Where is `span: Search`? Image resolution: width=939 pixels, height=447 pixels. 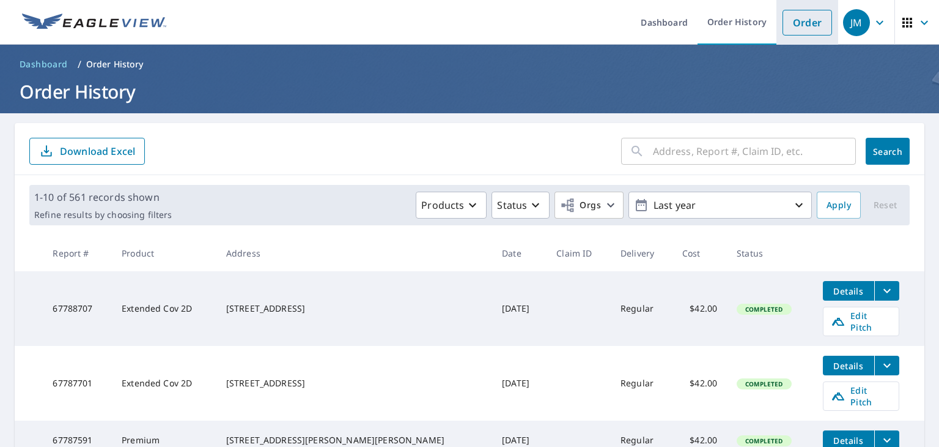
span: Search is located at coordinates (888, 151).